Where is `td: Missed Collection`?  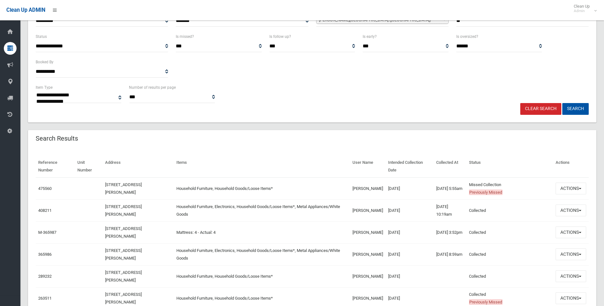
td: Missed Collection is located at coordinates (509, 189).